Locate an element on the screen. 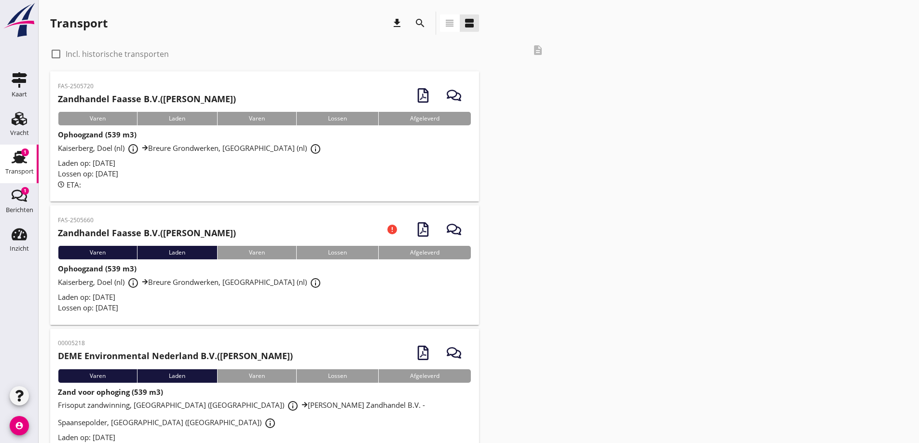 This screenshot has height=443, width=919. strong: DEME Environmental Nederland B.V. is located at coordinates (137, 356).